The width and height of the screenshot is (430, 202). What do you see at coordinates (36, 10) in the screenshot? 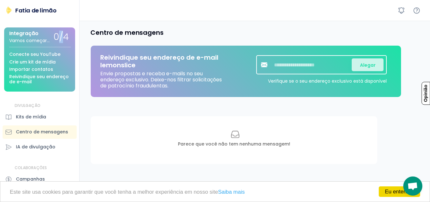
I see `font: Fatia de limão` at bounding box center [36, 10].